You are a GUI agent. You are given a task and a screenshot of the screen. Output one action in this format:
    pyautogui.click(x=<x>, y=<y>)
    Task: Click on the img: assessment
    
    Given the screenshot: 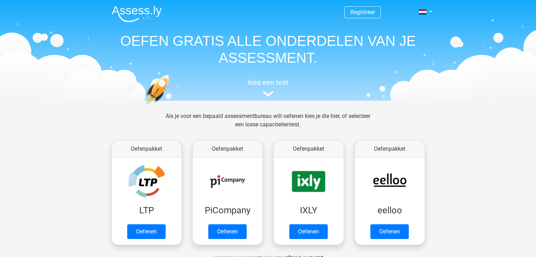 What is the action you would take?
    pyautogui.click(x=268, y=94)
    